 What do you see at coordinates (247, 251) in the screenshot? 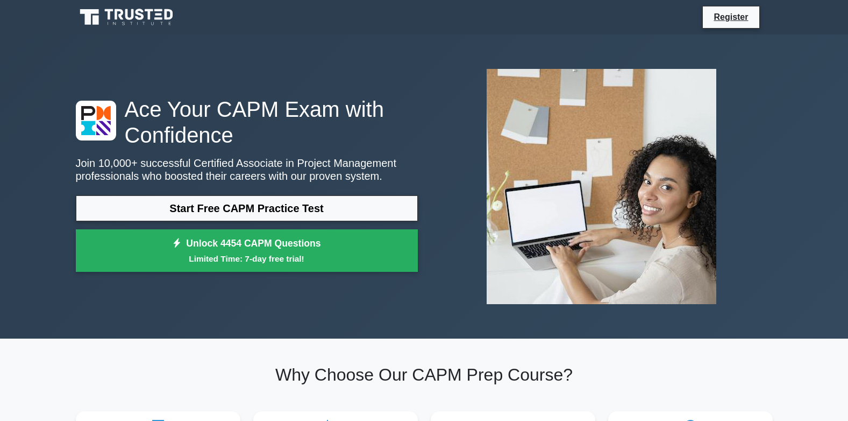
I see `a: Unlock 4454 CAPM QuestionsLimited Time: 7-day free trial!` at bounding box center [247, 251].